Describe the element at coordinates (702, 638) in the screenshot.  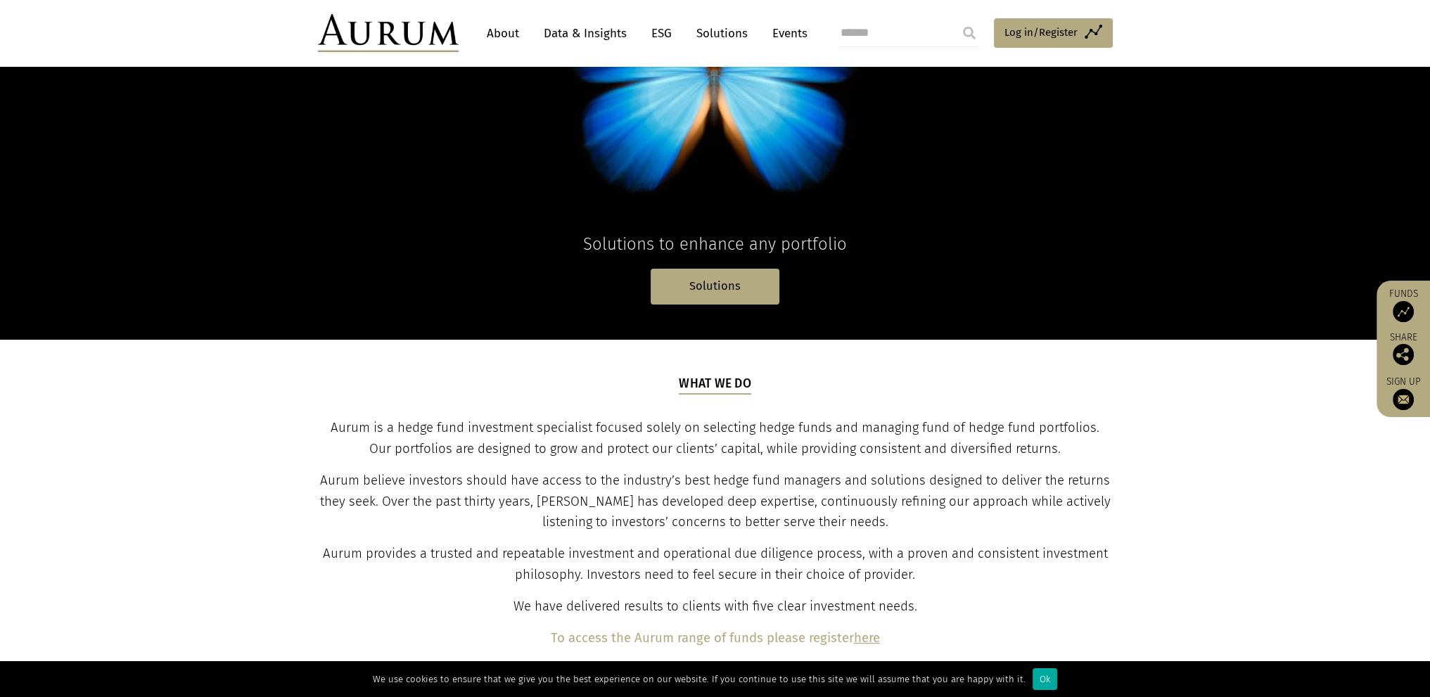
I see `b: To access the Aurum range of funds please register` at that location.